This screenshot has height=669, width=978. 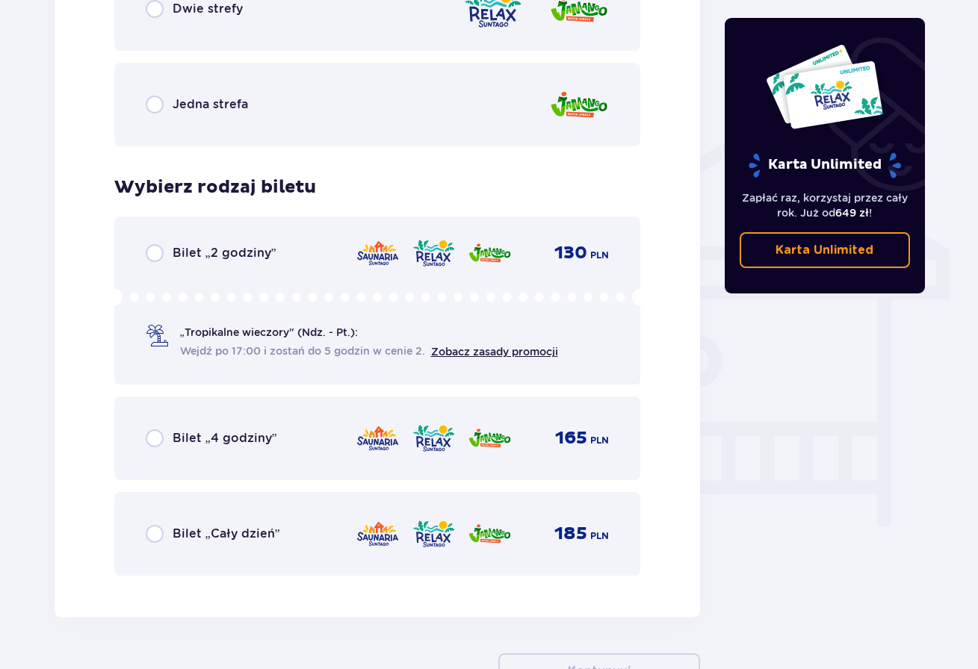 What do you see at coordinates (571, 438) in the screenshot?
I see `span: 165` at bounding box center [571, 438].